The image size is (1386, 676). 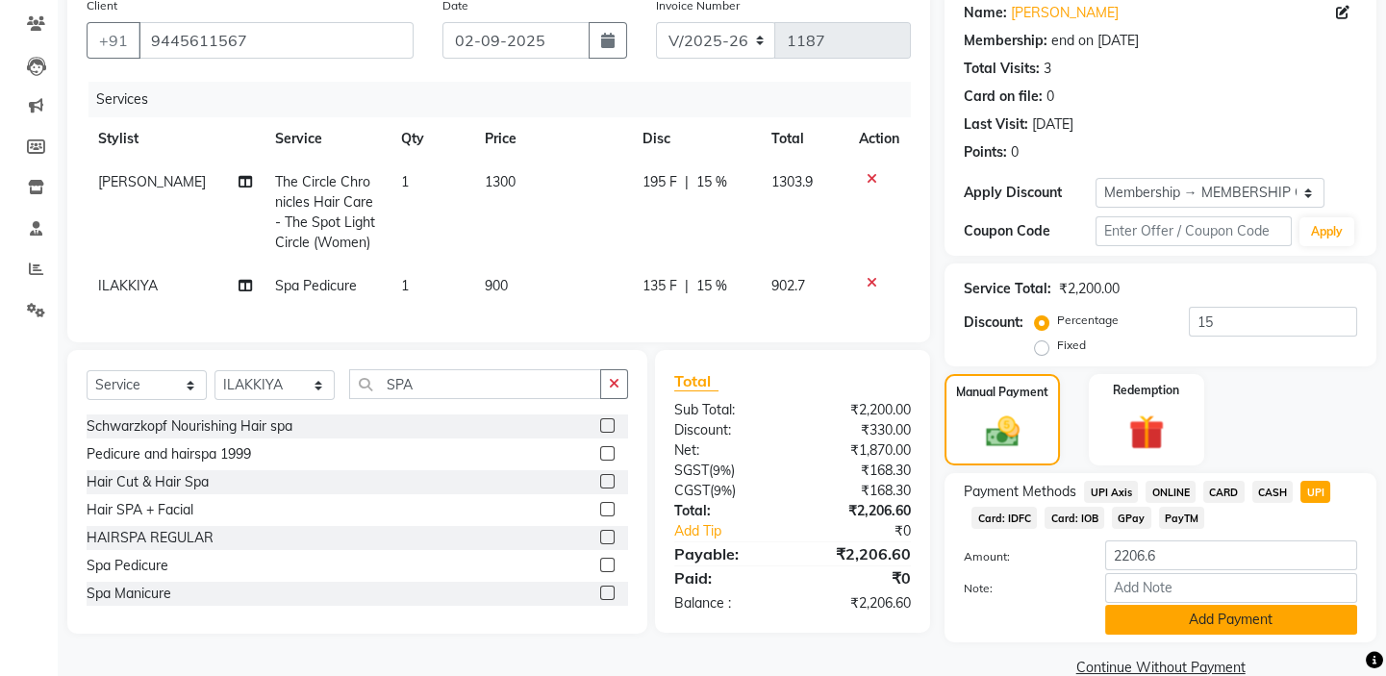 I want to click on span: Total, so click(x=697, y=381).